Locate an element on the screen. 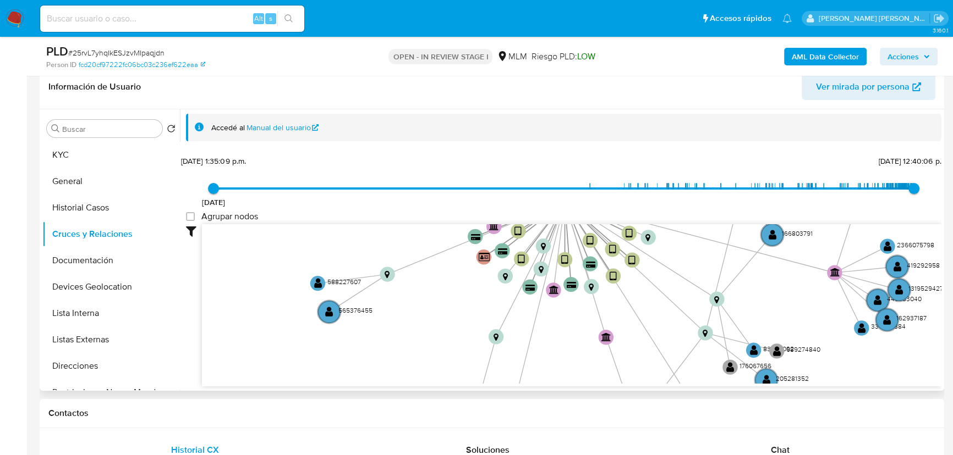 This screenshot has height=455, width=953. button: search-icon is located at coordinates (288, 19).